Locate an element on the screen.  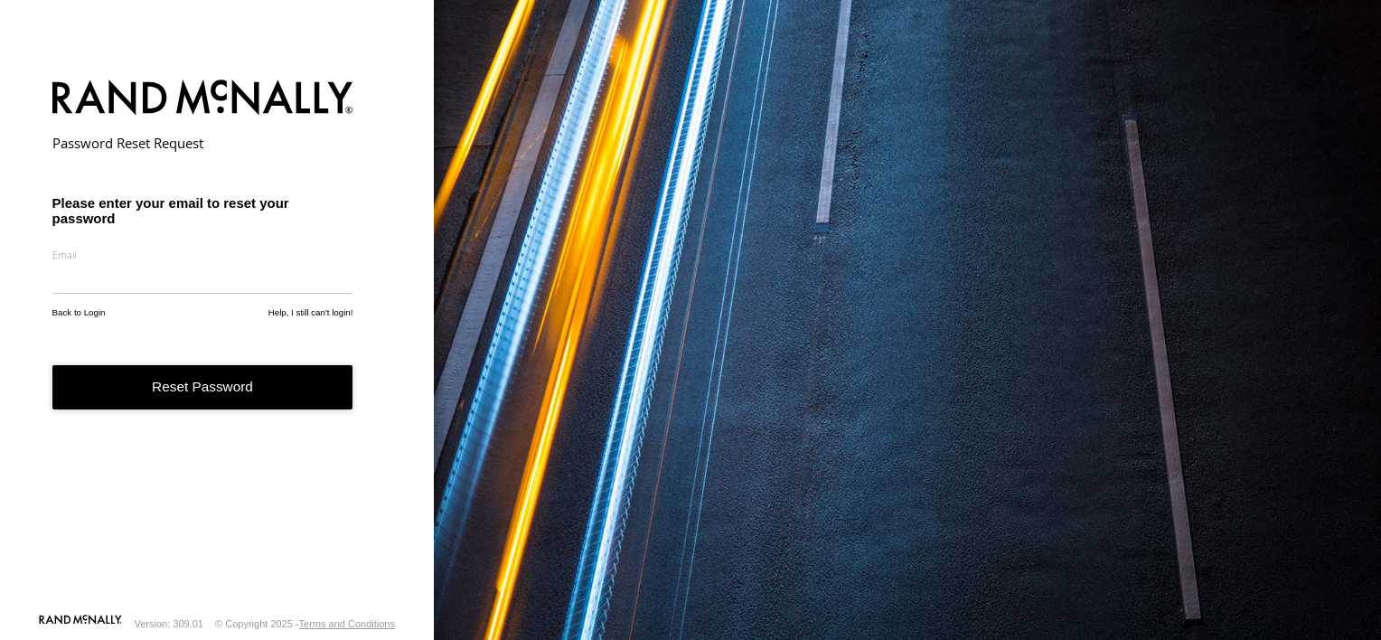
a: Terms and Conditions is located at coordinates (347, 624).